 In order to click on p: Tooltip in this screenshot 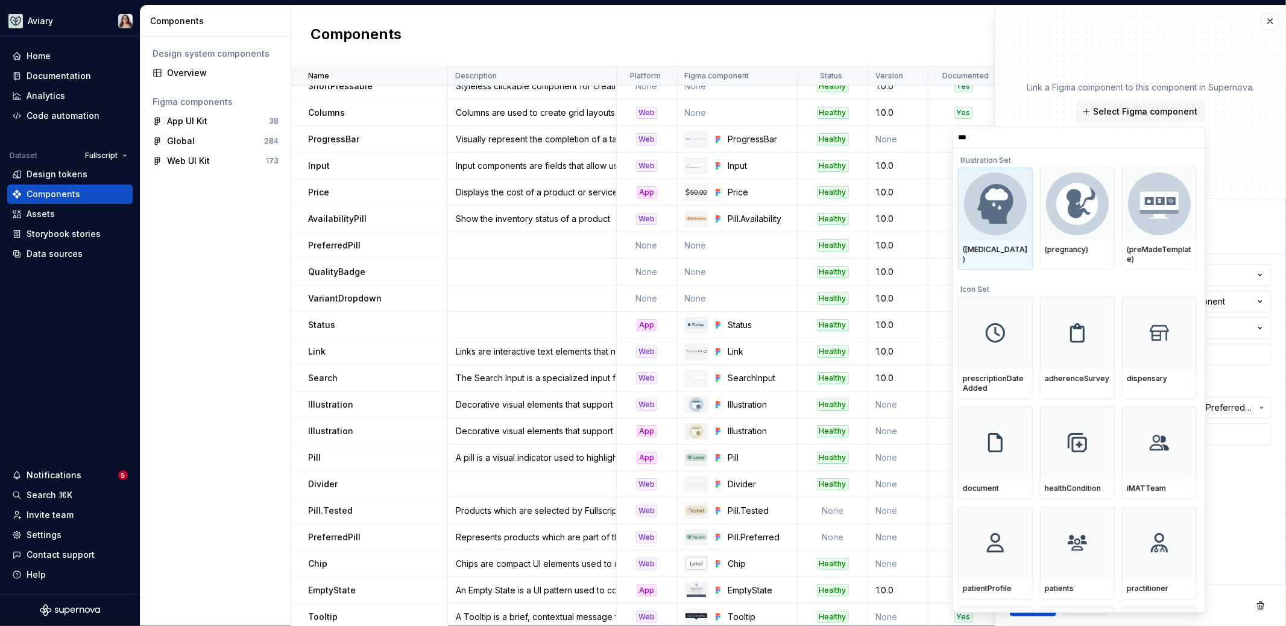, I will do `click(323, 617)`.